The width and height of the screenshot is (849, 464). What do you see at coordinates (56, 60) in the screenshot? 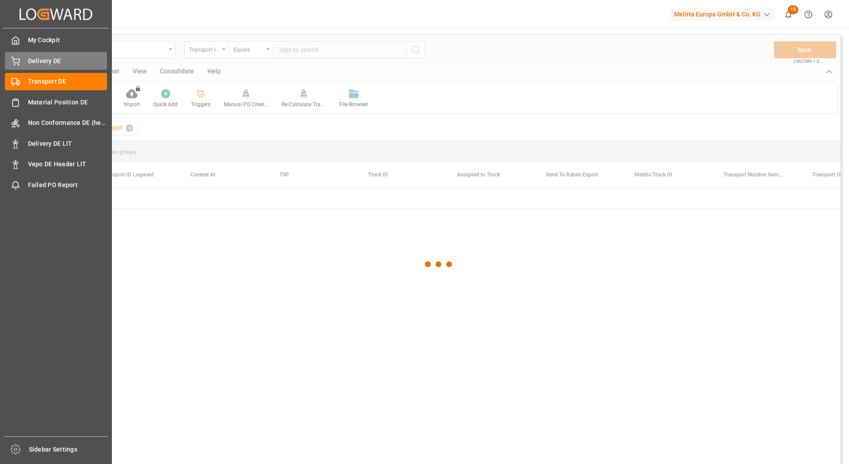
I see `a: Delivery DE` at bounding box center [56, 60].